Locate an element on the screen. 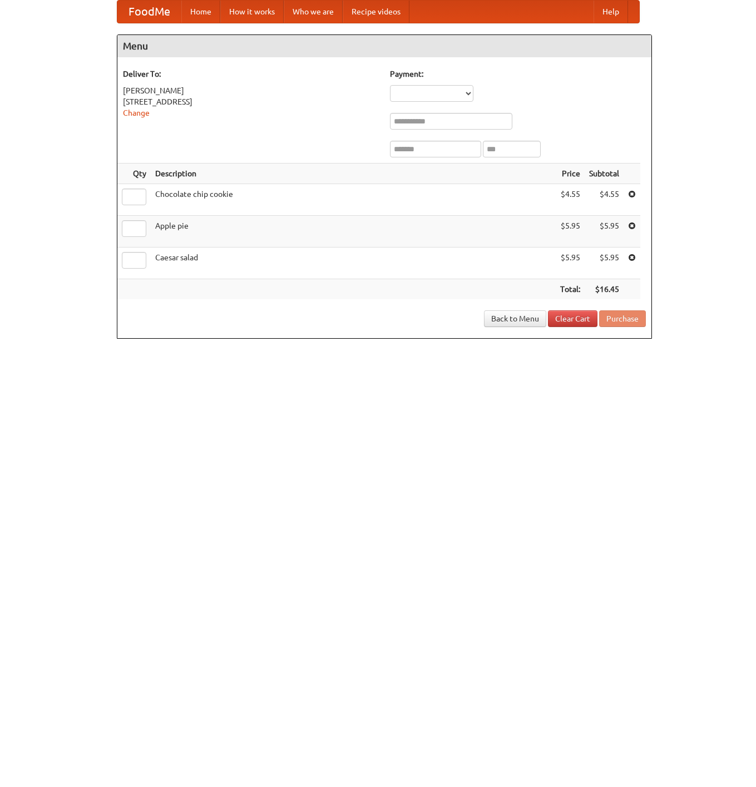 The height and width of the screenshot is (787, 756). h5: Deliver To: is located at coordinates (251, 74).